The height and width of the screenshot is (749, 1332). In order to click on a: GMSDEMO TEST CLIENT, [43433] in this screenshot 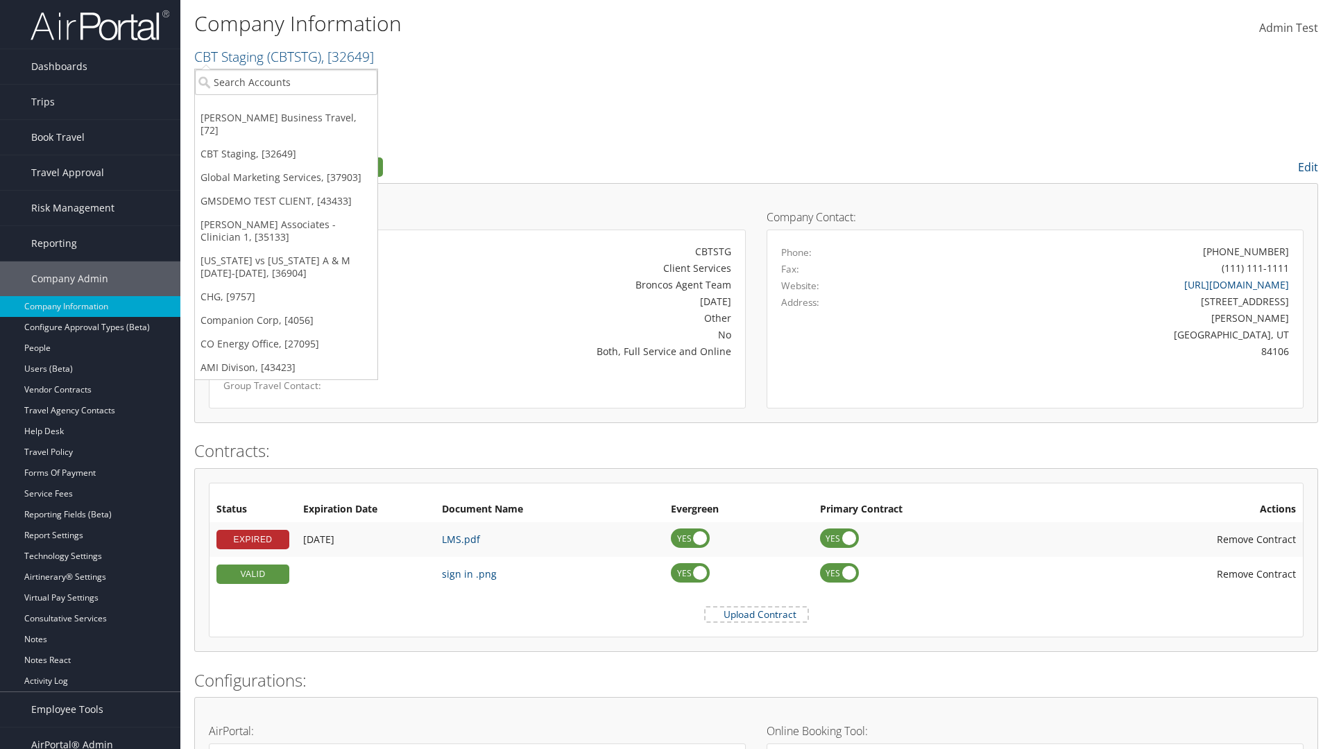, I will do `click(286, 201)`.